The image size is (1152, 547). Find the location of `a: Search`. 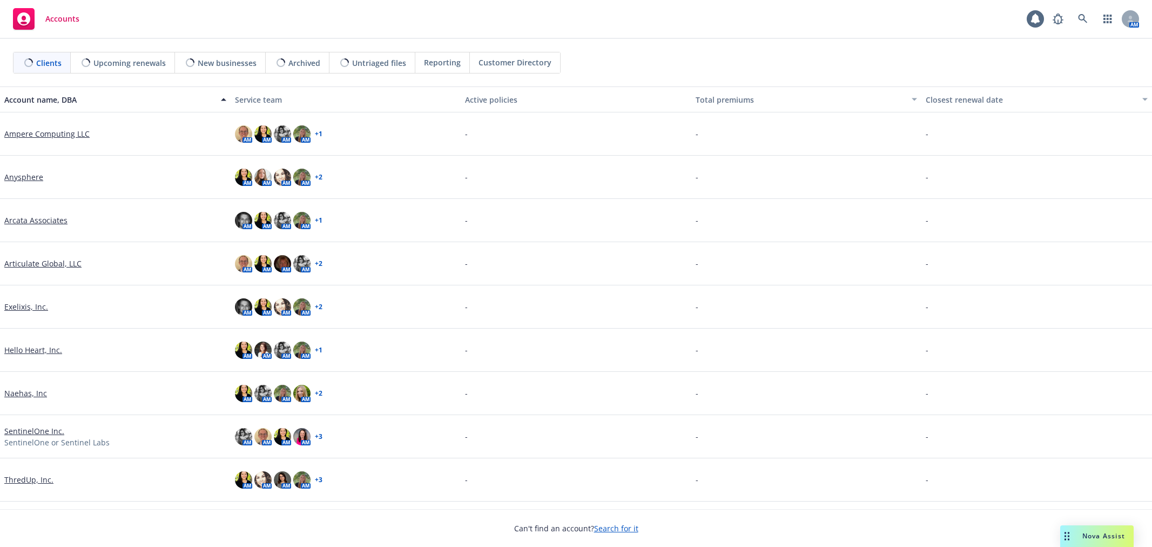

a: Search is located at coordinates (1083, 19).